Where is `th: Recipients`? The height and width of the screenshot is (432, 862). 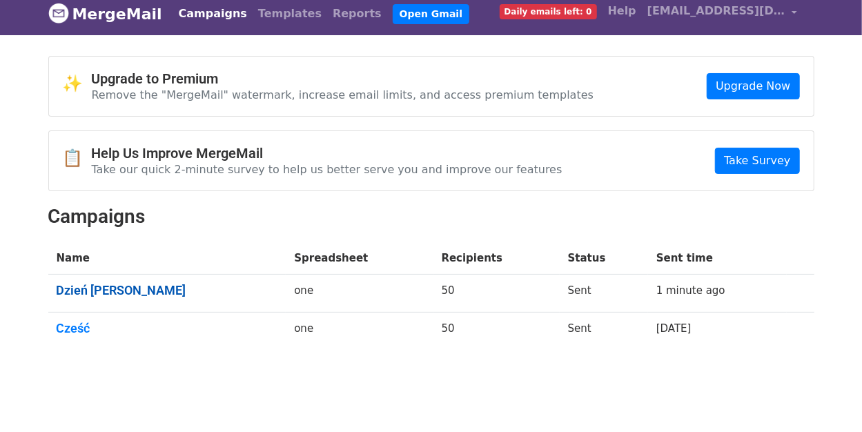 th: Recipients is located at coordinates (496, 258).